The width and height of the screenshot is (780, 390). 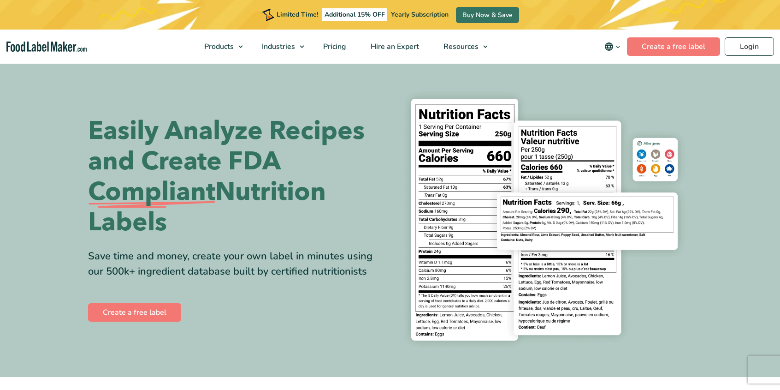 I want to click on span: Hire an Expert, so click(x=394, y=47).